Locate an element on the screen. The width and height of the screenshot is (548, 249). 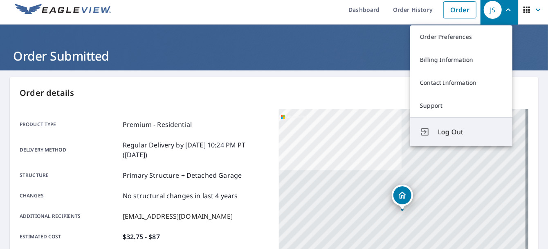
p: $32.75 - $87 is located at coordinates (141, 237).